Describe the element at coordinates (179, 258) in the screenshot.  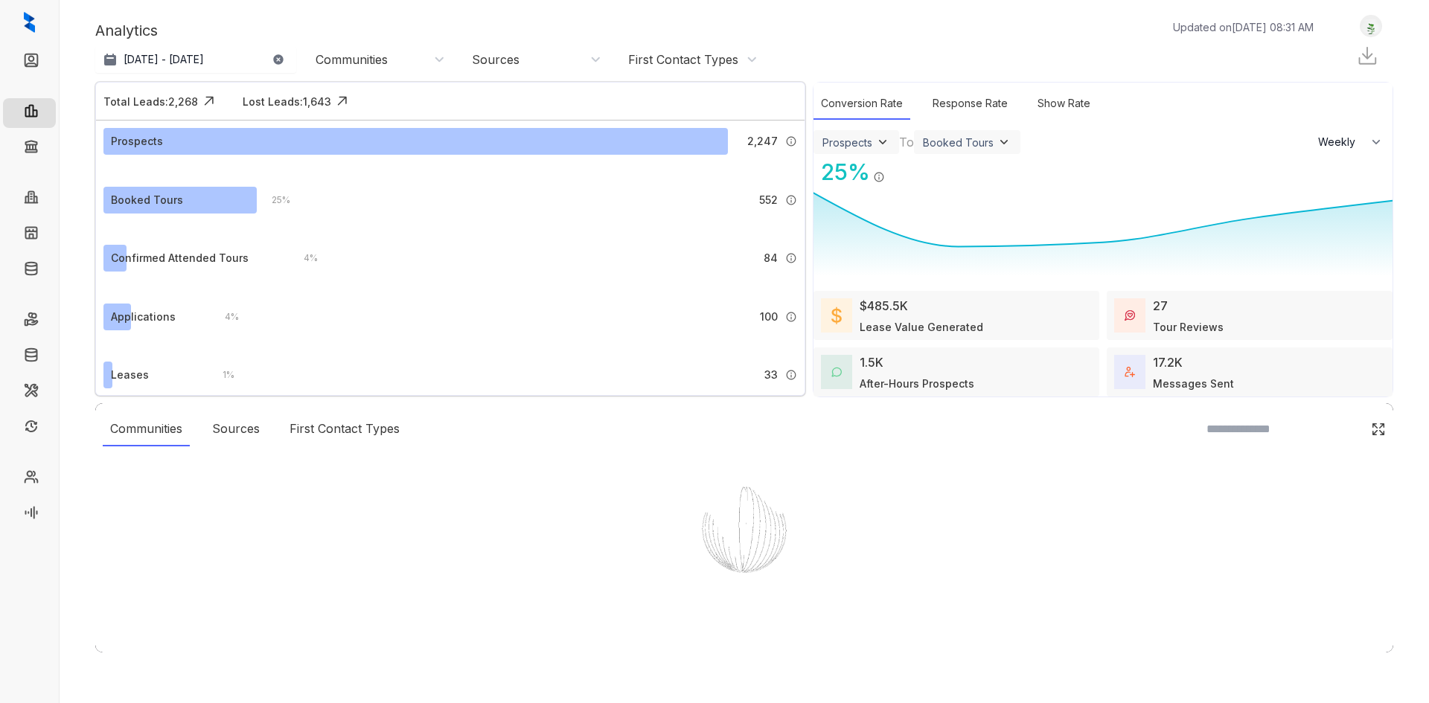
I see `div: Confirmed Attended Tours` at that location.